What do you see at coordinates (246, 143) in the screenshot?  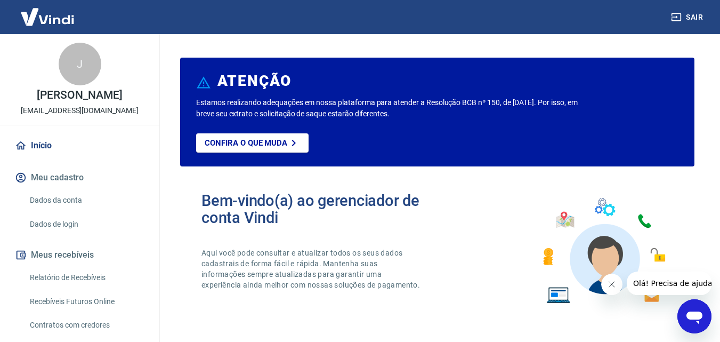 I see `p: Confira o que muda` at bounding box center [246, 143].